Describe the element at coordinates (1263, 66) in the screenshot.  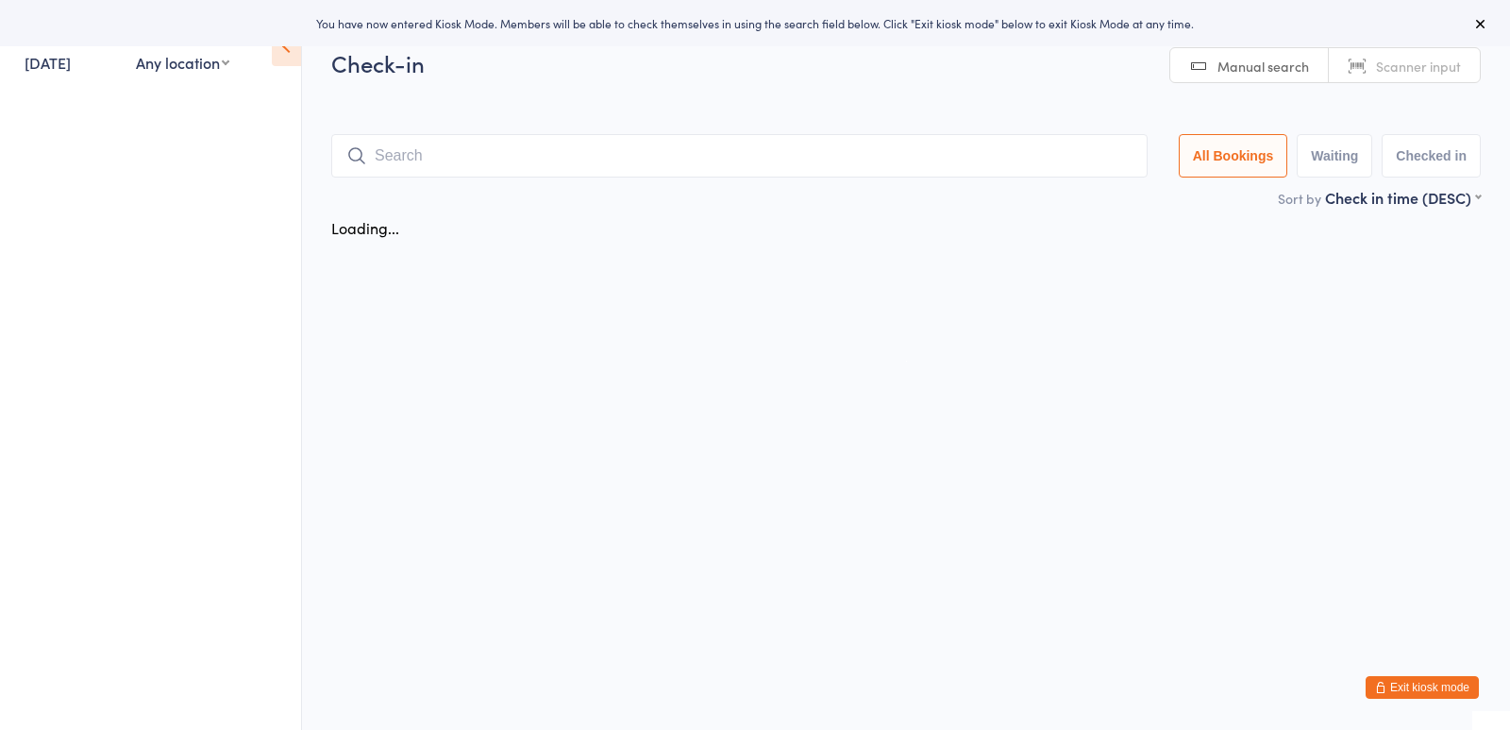
I see `span: Manual search` at that location.